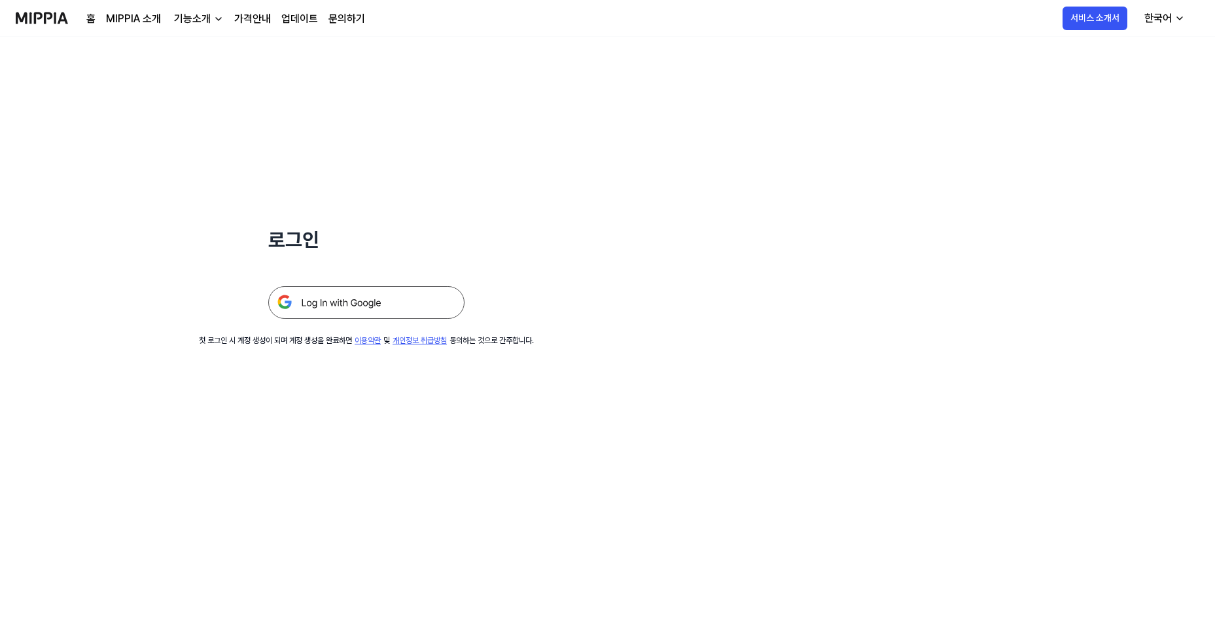 Image resolution: width=1215 pixels, height=626 pixels. I want to click on div: 한국어, so click(1158, 18).